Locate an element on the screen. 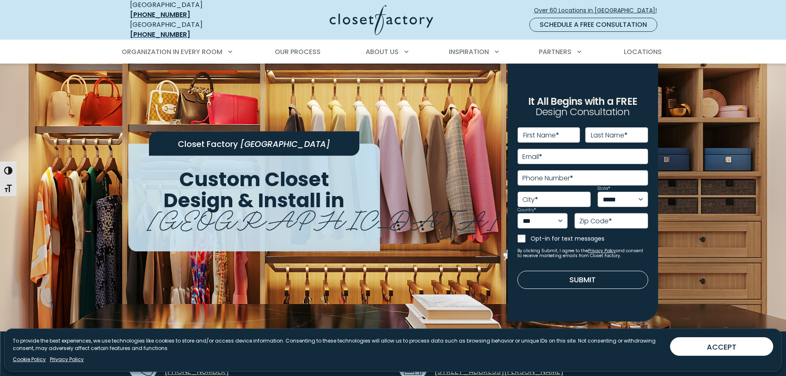 The image size is (786, 376). span: About Us is located at coordinates (382, 52).